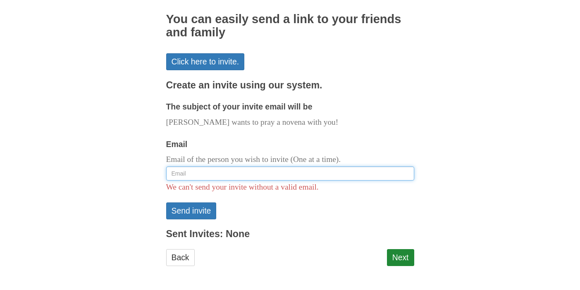 This screenshot has height=290, width=580. Describe the element at coordinates (290, 174) in the screenshot. I see `input: Email` at that location.